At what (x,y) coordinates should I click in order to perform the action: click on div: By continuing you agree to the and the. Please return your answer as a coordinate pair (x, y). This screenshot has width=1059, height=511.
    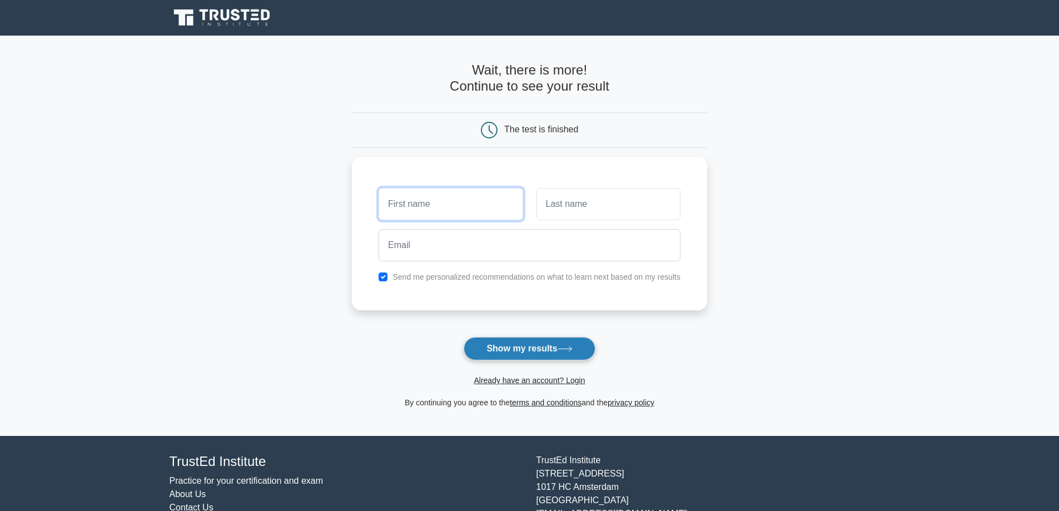
    Looking at the image, I should click on (529, 403).